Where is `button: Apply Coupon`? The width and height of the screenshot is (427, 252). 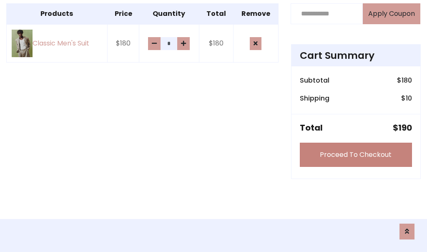
button: Apply Coupon is located at coordinates (392, 14).